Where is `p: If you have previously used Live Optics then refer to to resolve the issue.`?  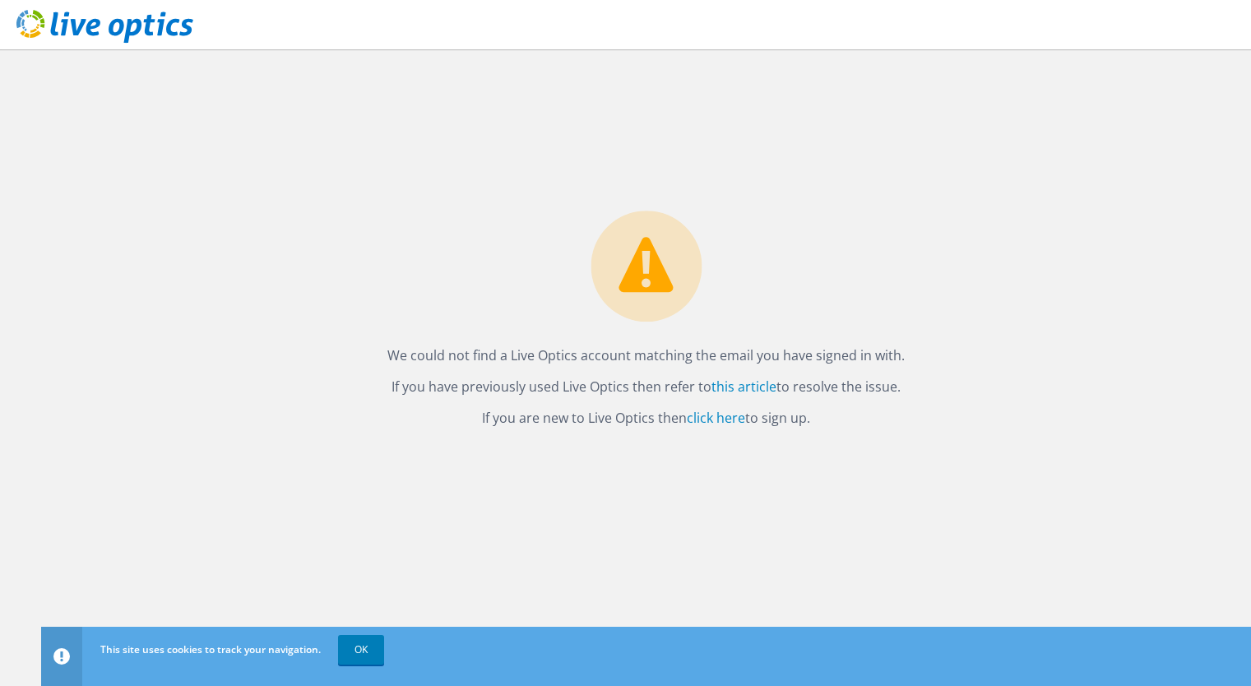 p: If you have previously used Live Optics then refer to to resolve the issue. is located at coordinates (646, 387).